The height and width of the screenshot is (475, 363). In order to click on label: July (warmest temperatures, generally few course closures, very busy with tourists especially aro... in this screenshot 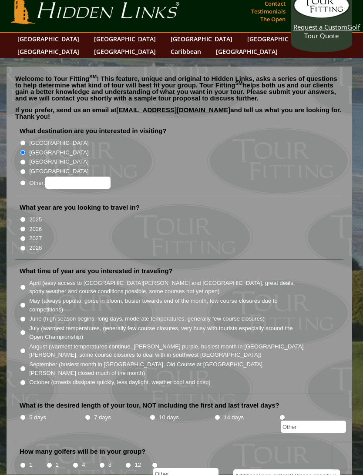, I will do `click(167, 333)`.